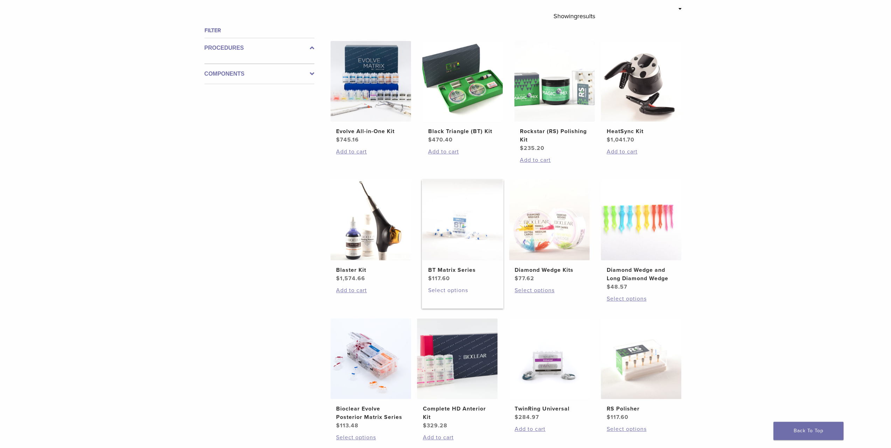 The width and height of the screenshot is (891, 448). Describe the element at coordinates (371, 358) in the screenshot. I see `img: Bioclear Evolve Posterior Matrix Series` at that location.